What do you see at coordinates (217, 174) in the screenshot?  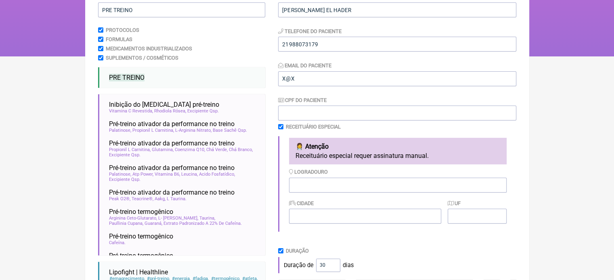 I see `span: Acido Fosfatídico` at bounding box center [217, 174].